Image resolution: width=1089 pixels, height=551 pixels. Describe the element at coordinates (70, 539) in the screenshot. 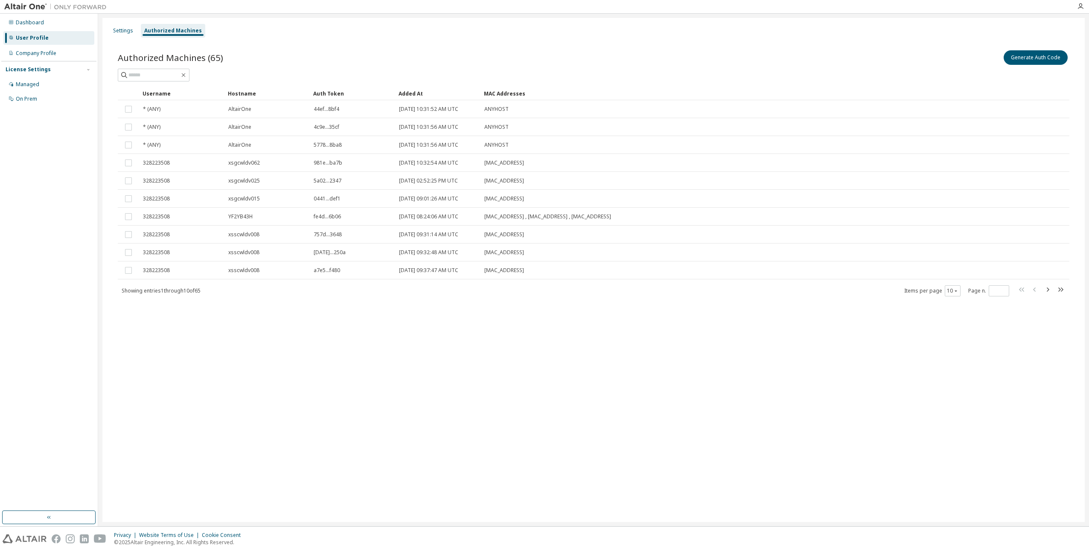

I see `img: instagram.svg` at that location.